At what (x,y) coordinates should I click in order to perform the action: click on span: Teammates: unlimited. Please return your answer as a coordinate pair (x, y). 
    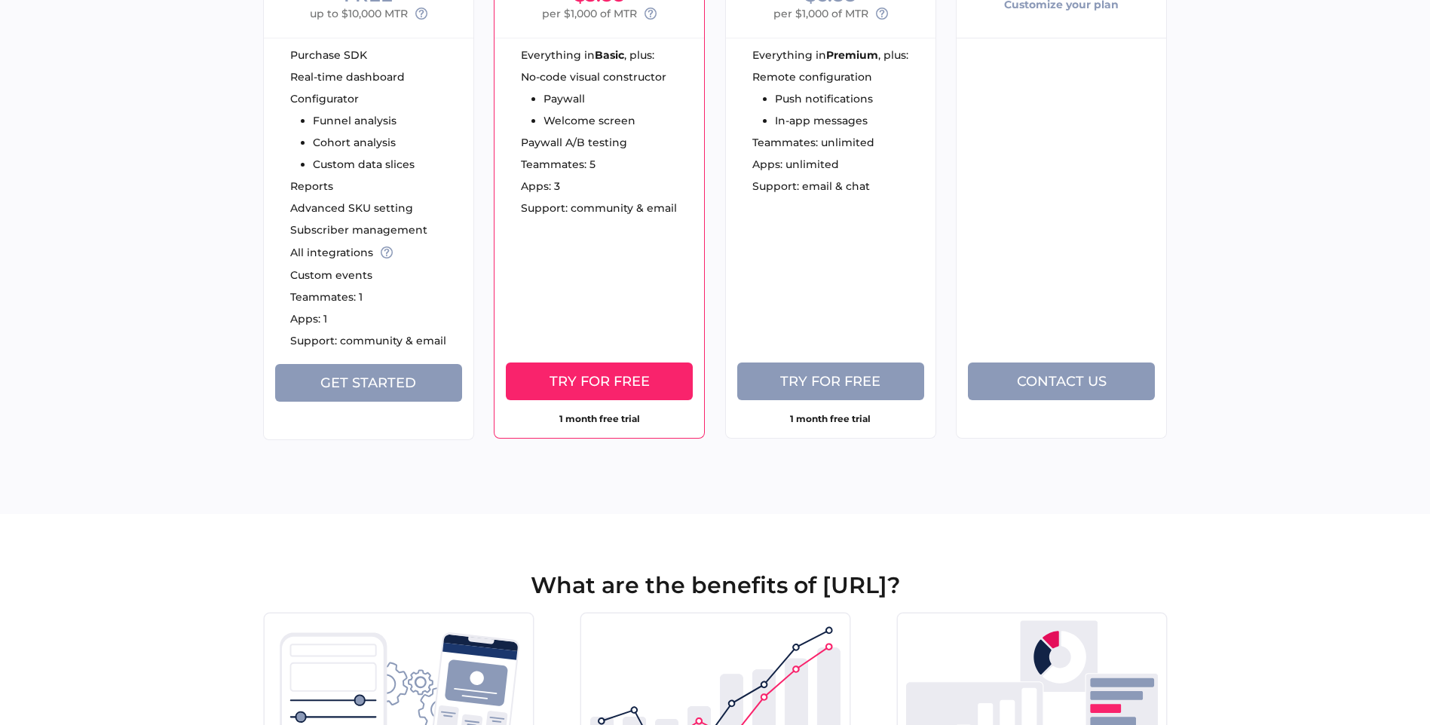
    Looking at the image, I should click on (813, 142).